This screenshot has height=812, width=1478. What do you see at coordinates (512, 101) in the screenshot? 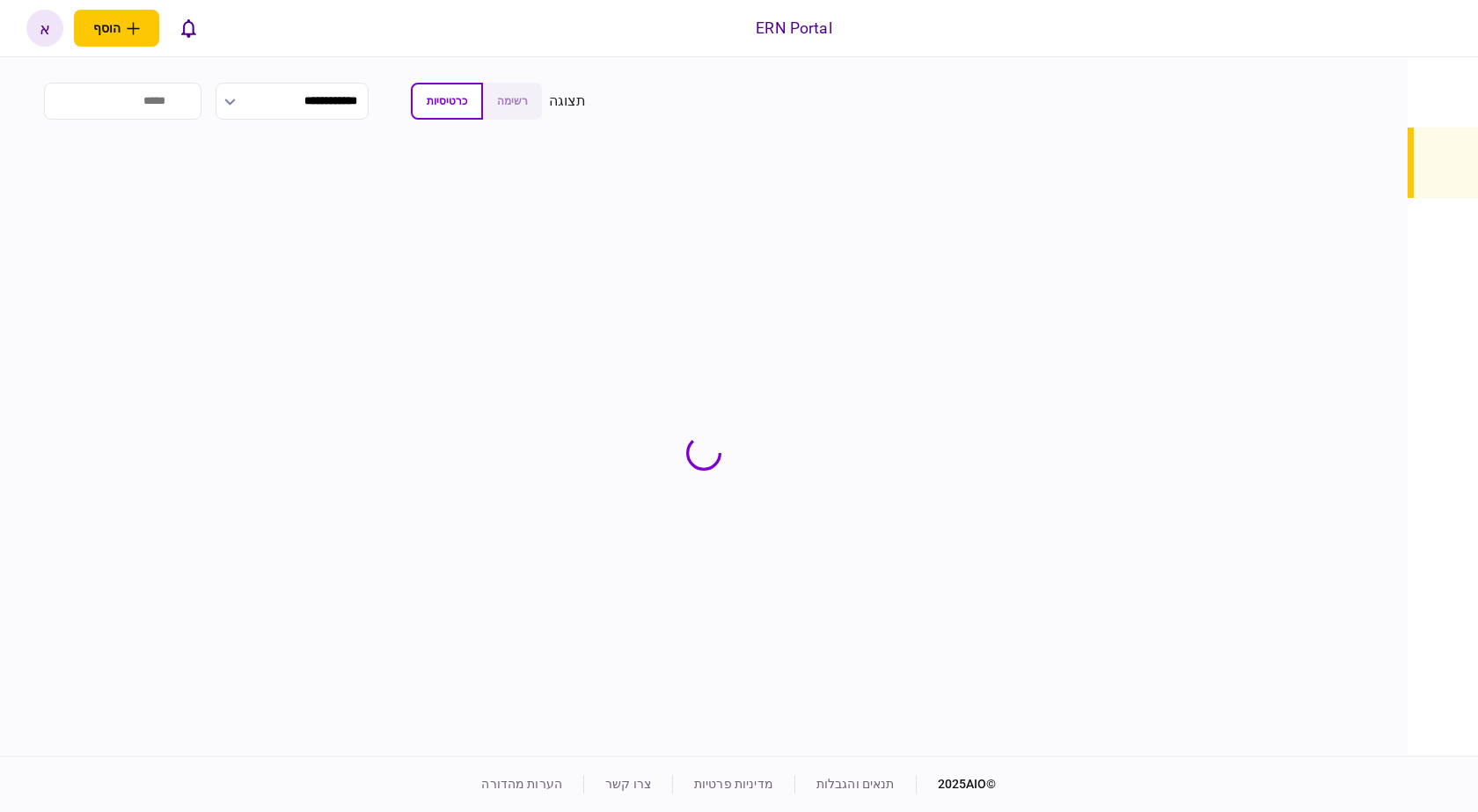
I see `span: רשימה` at bounding box center [512, 101].